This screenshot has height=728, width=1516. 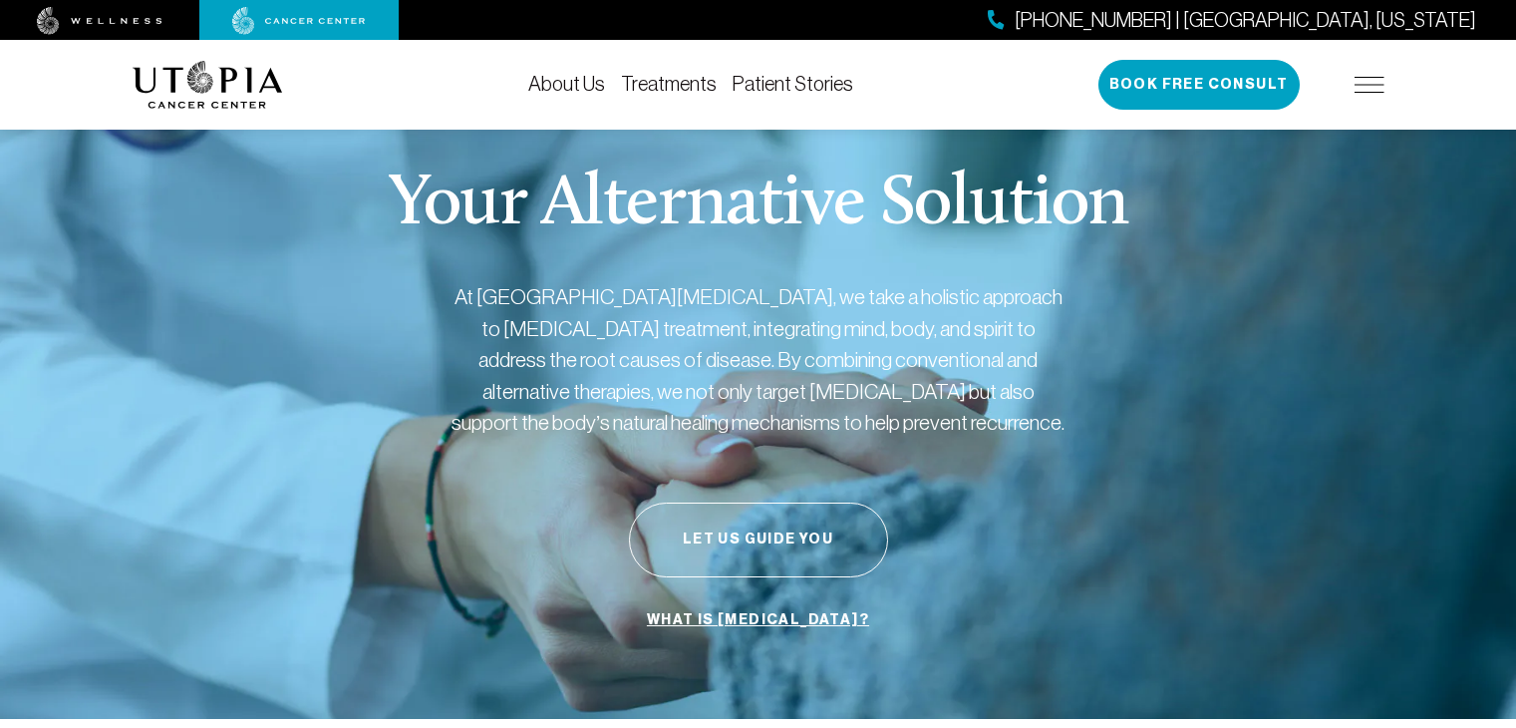 I want to click on img: wellness, so click(x=100, y=21).